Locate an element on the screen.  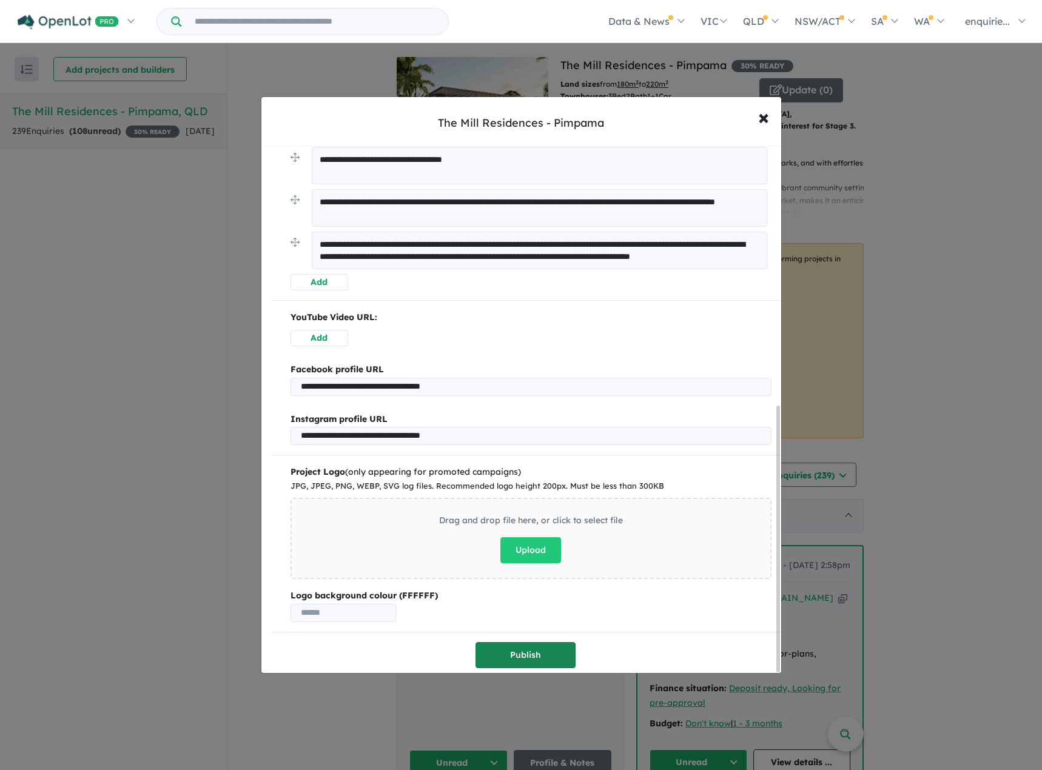
b: Project Logo is located at coordinates (318, 472).